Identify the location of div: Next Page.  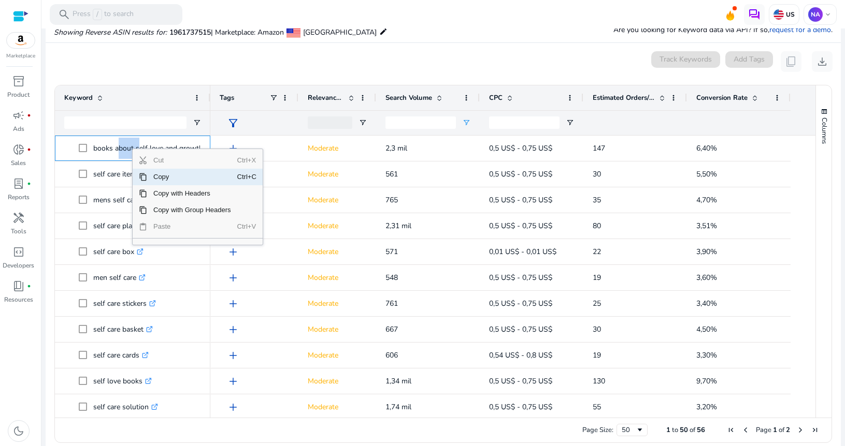
(800, 430).